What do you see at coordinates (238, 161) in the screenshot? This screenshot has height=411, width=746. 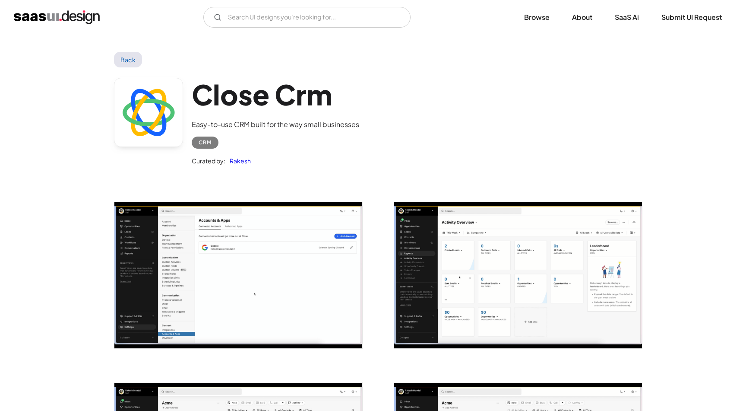 I see `a: Rakesh` at bounding box center [238, 161].